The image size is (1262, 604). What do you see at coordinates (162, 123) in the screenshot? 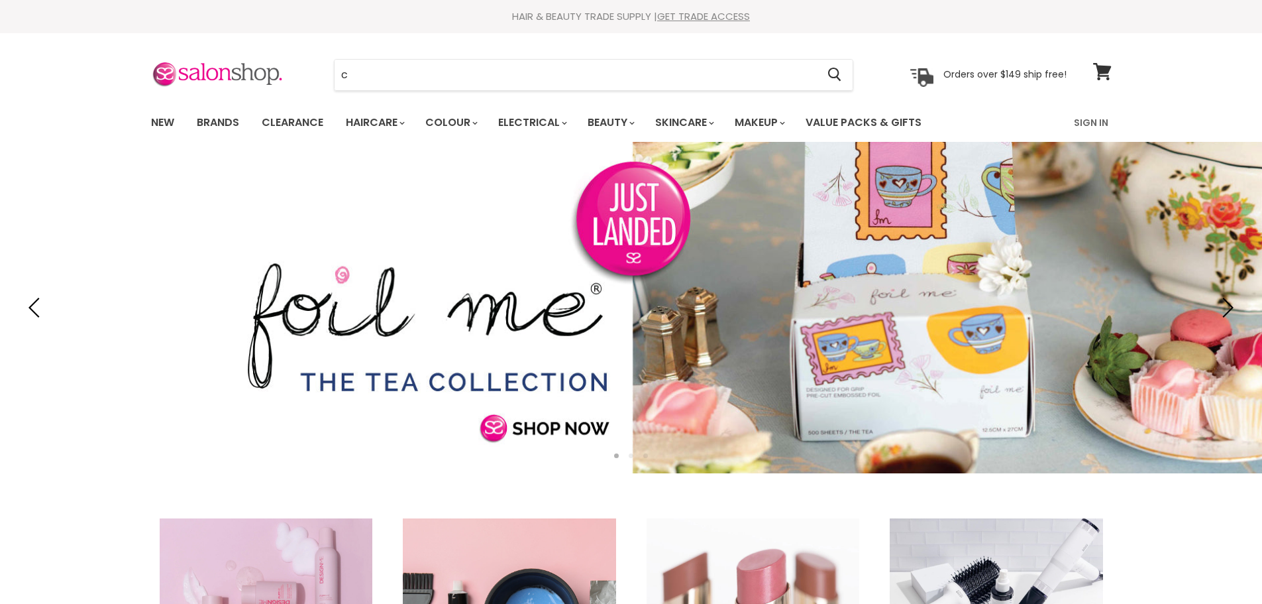
I see `a: New` at bounding box center [162, 123].